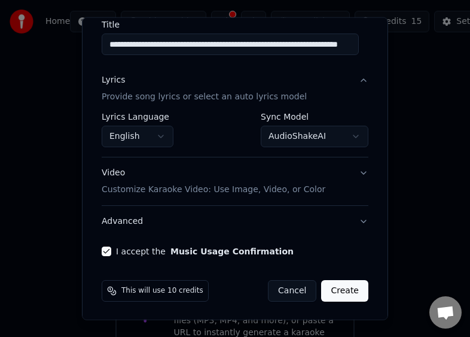 Image resolution: width=470 pixels, height=337 pixels. I want to click on p: Customize Karaoke Video: Use Image, Video, or Color, so click(214, 190).